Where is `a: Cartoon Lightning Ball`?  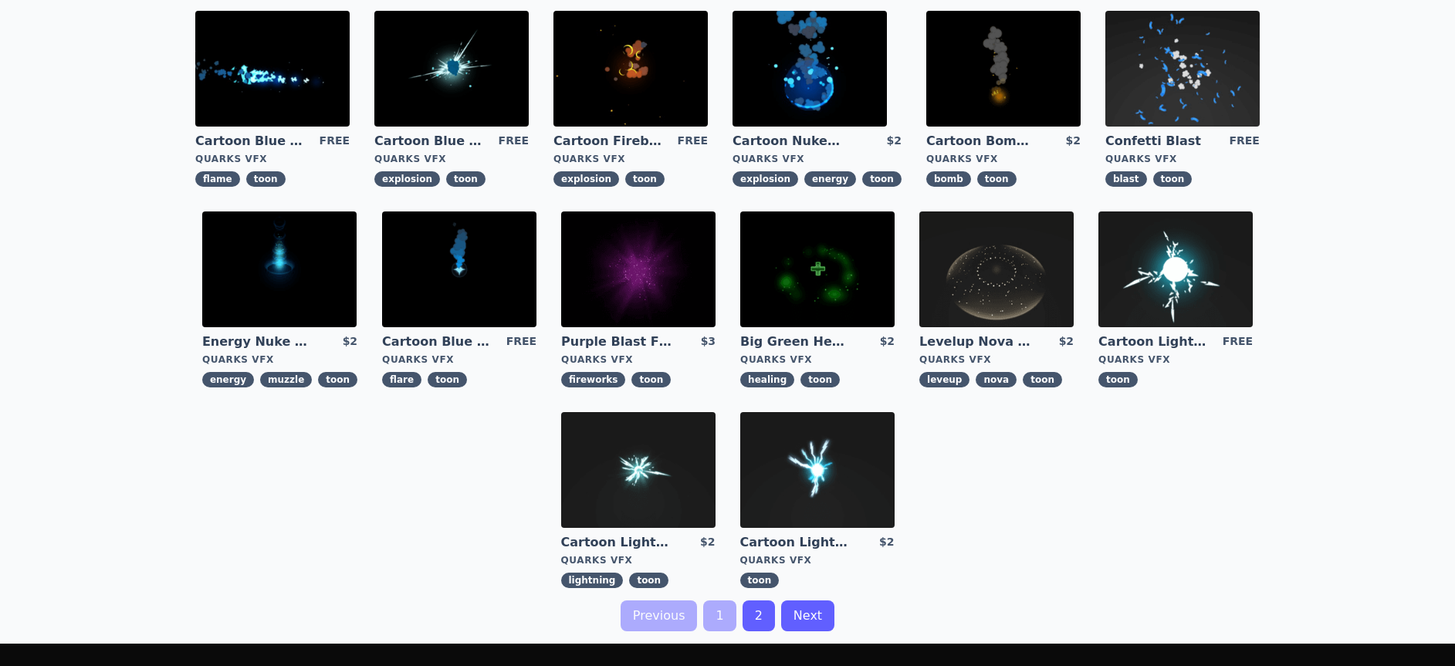
a: Cartoon Lightning Ball is located at coordinates (1154, 342).